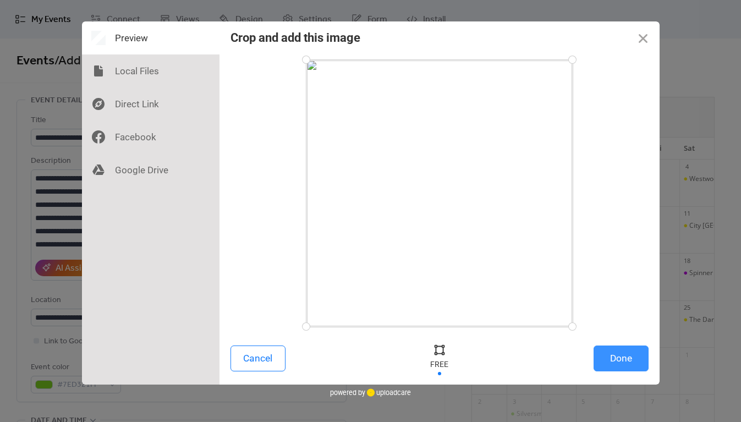 This screenshot has height=422, width=741. I want to click on div: Google Drive, so click(151, 170).